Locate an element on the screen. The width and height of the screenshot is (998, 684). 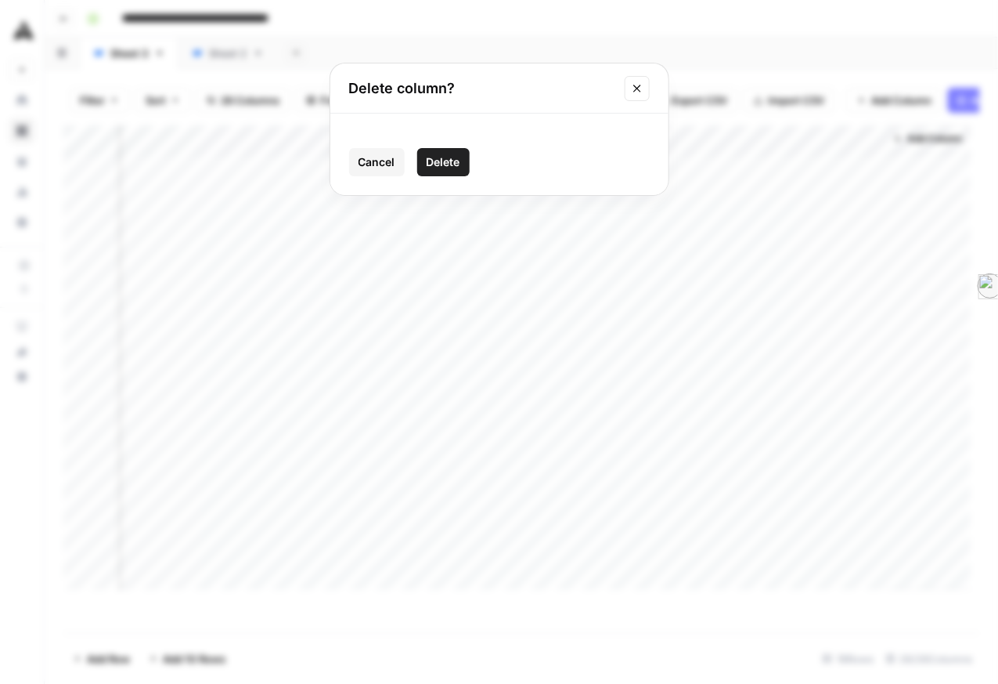
button: Cancel is located at coordinates (377, 162).